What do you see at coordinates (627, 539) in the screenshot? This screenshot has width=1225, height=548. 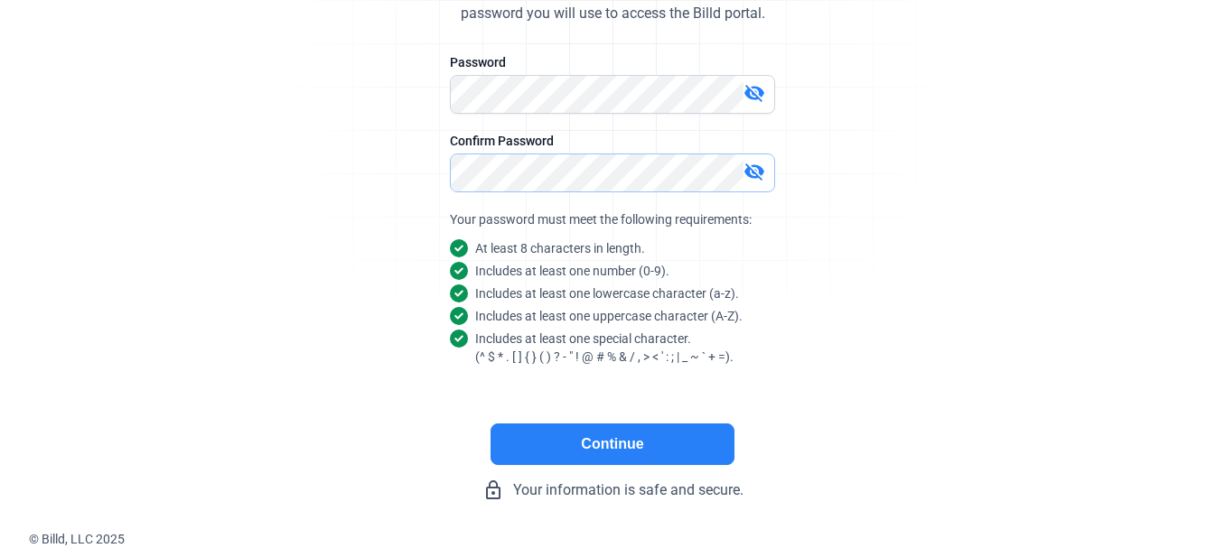 I see `div: © Billd, LLC 2025` at bounding box center [627, 539].